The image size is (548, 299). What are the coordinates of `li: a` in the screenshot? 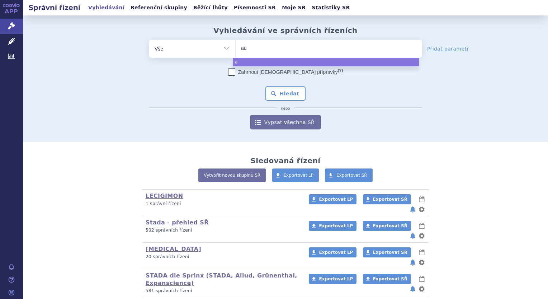 It's located at (326, 62).